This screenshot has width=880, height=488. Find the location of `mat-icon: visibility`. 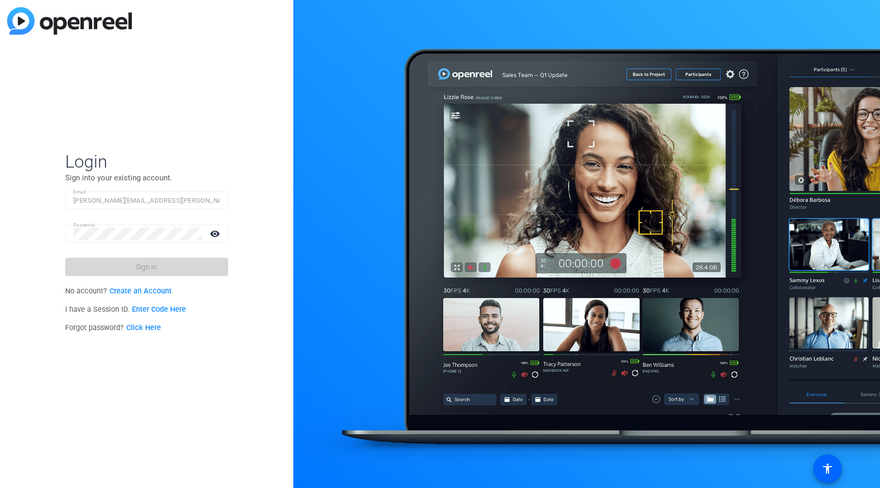

mat-icon: visibility is located at coordinates (216, 233).